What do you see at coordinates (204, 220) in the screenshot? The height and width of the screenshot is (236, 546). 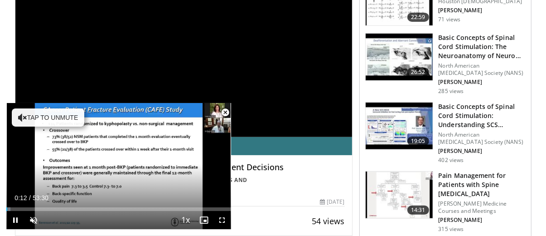 I see `button: Enable picture-in-picture mode` at bounding box center [204, 220].